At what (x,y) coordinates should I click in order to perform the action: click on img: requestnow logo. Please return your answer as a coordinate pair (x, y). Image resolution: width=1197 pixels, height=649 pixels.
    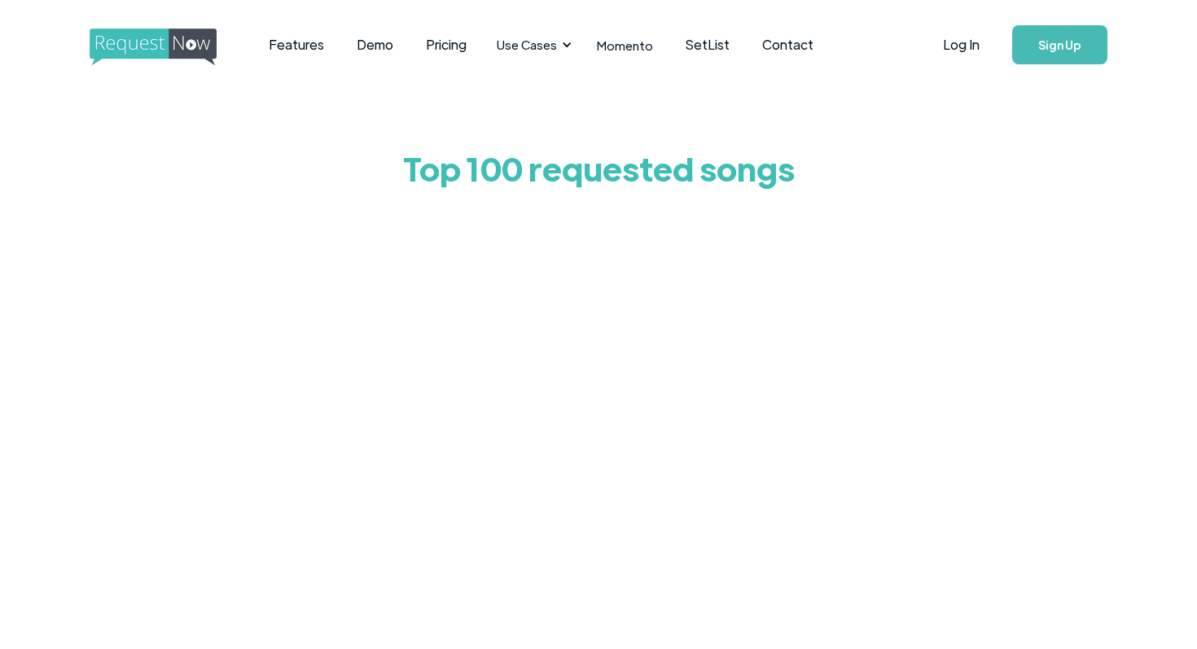
    Looking at the image, I should click on (168, 47).